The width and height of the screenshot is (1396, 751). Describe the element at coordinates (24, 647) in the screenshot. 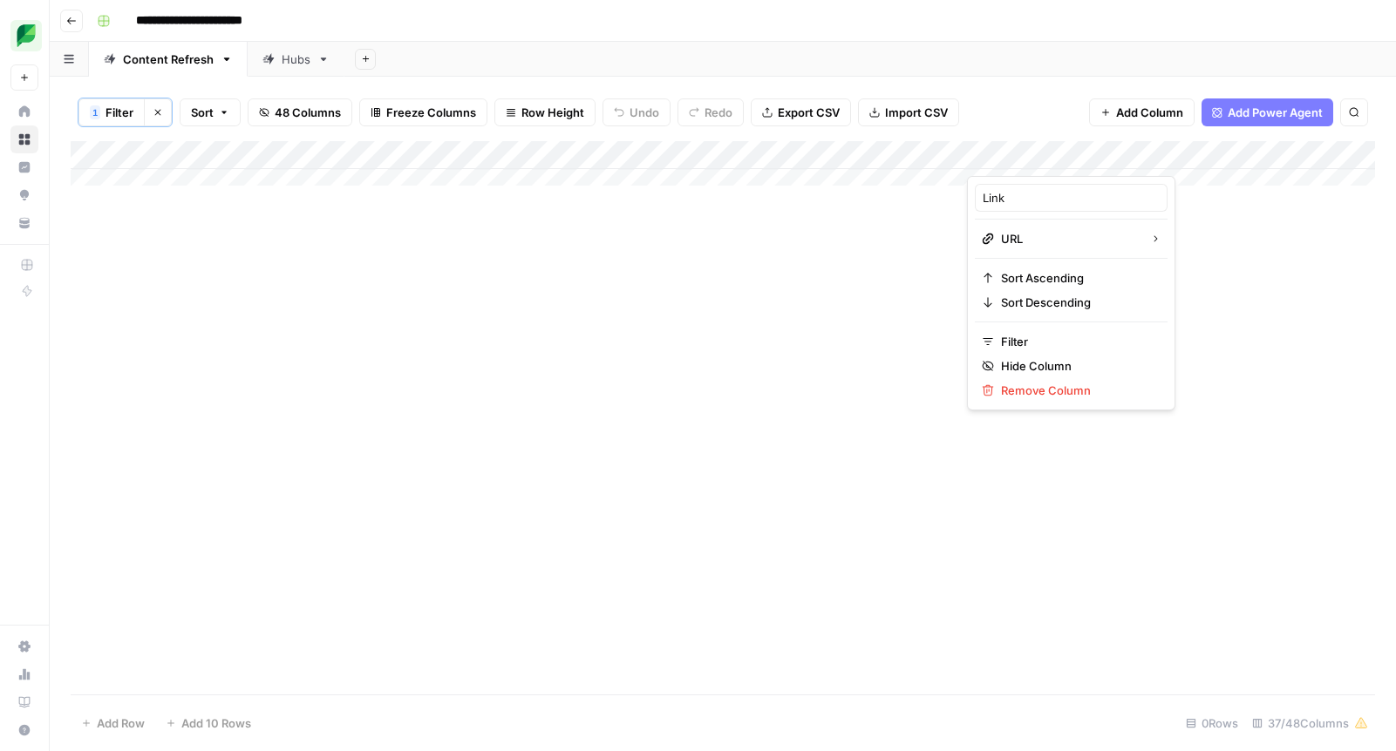

I see `a: Settings` at that location.